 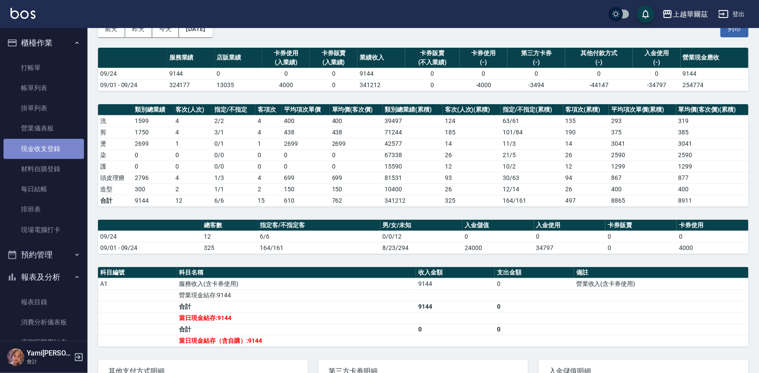 I want to click on button: 登出, so click(x=731, y=14).